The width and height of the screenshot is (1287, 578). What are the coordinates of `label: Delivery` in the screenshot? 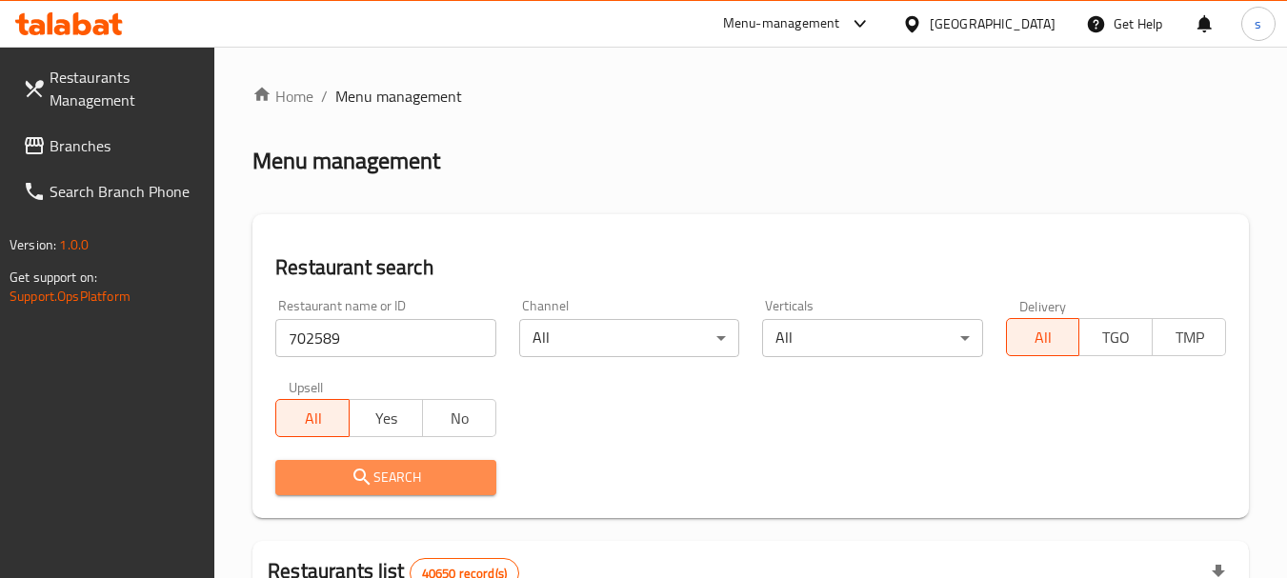 It's located at (1043, 306).